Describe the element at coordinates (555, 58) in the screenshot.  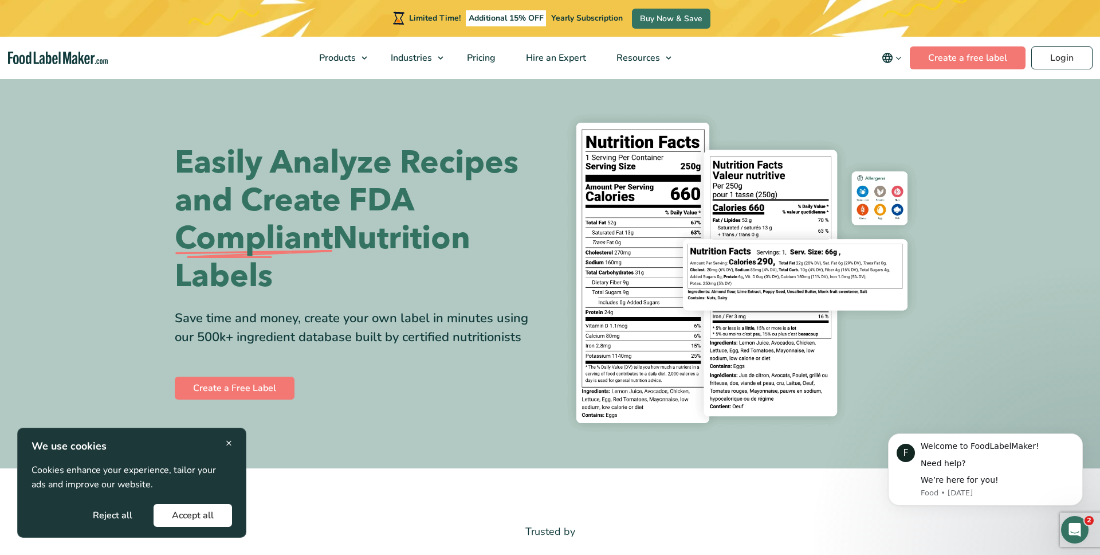
I see `span: Hire an Expert` at that location.